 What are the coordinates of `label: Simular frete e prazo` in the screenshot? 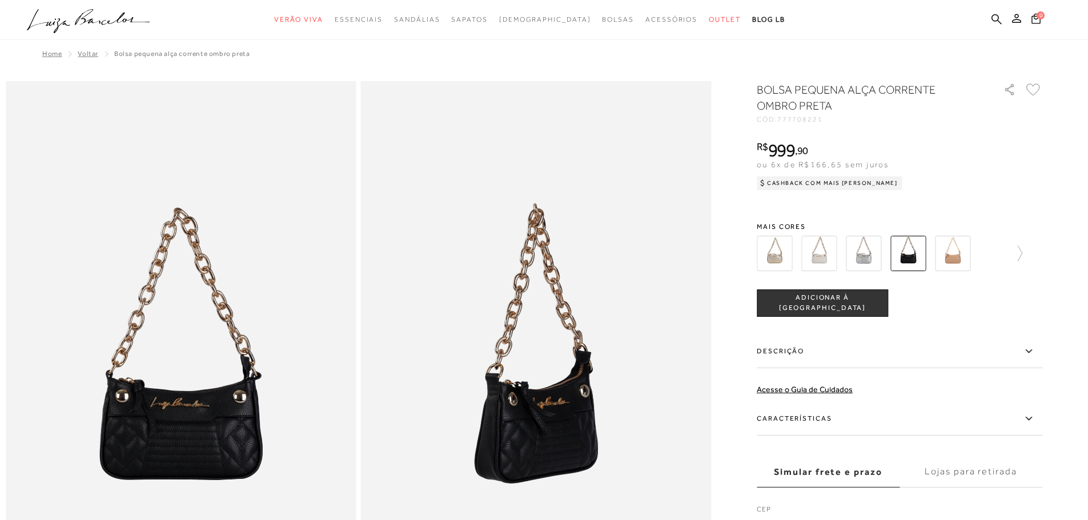 It's located at (828, 472).